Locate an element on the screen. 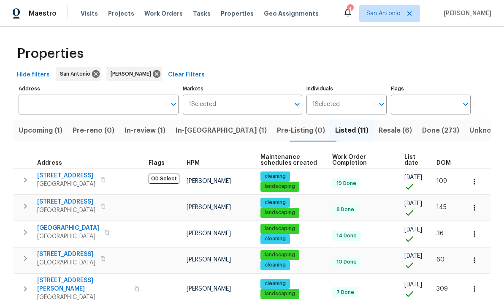 This screenshot has height=302, width=504. label: Address is located at coordinates (98, 89).